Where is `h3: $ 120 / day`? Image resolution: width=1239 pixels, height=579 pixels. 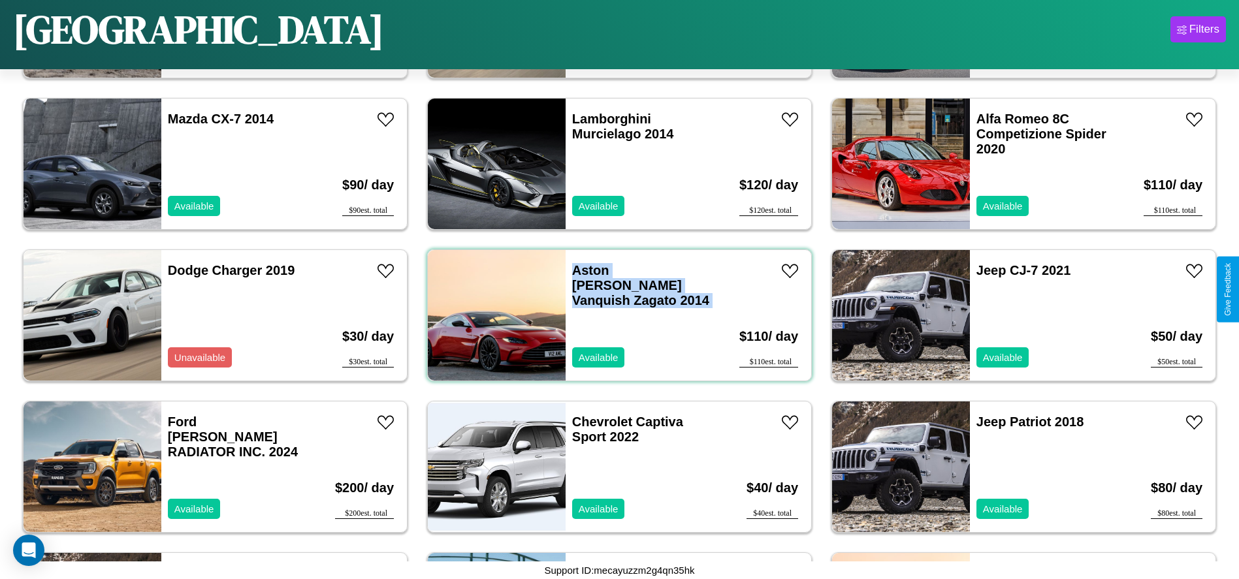
h3: $ 120 / day is located at coordinates (769, 185).